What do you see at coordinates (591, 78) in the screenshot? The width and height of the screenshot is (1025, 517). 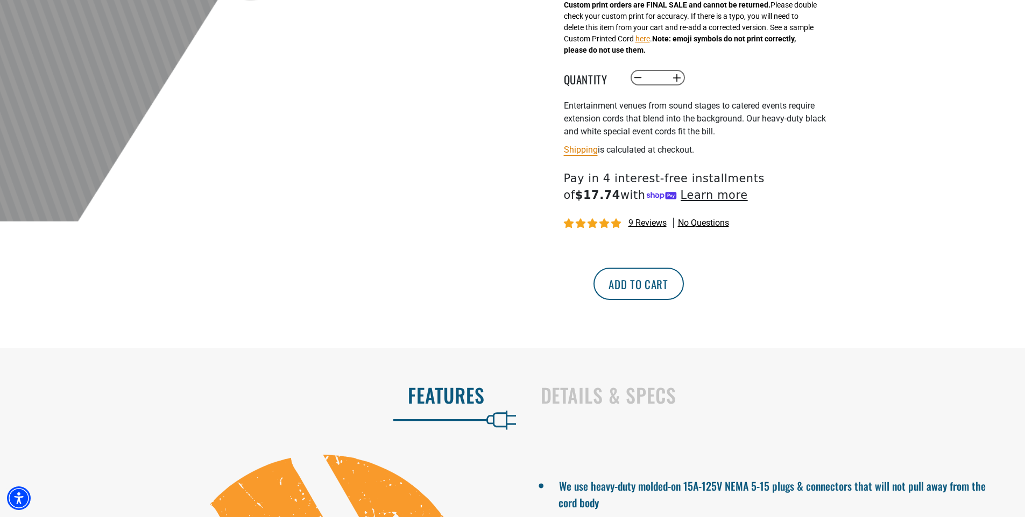 I see `label: Quantity` at bounding box center [591, 78].